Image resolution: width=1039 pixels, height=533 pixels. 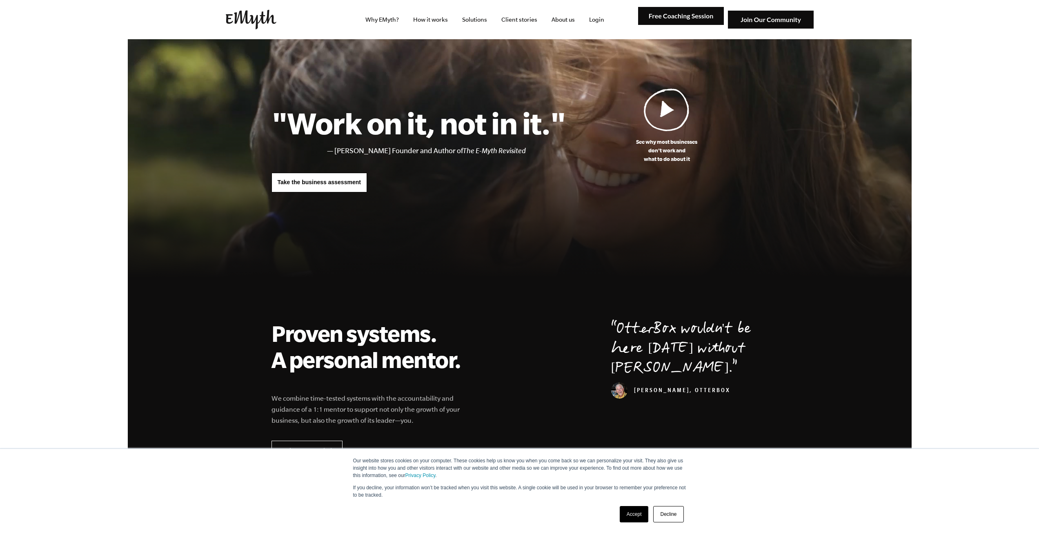 I want to click on img: Free Coaching Session, so click(x=681, y=16).